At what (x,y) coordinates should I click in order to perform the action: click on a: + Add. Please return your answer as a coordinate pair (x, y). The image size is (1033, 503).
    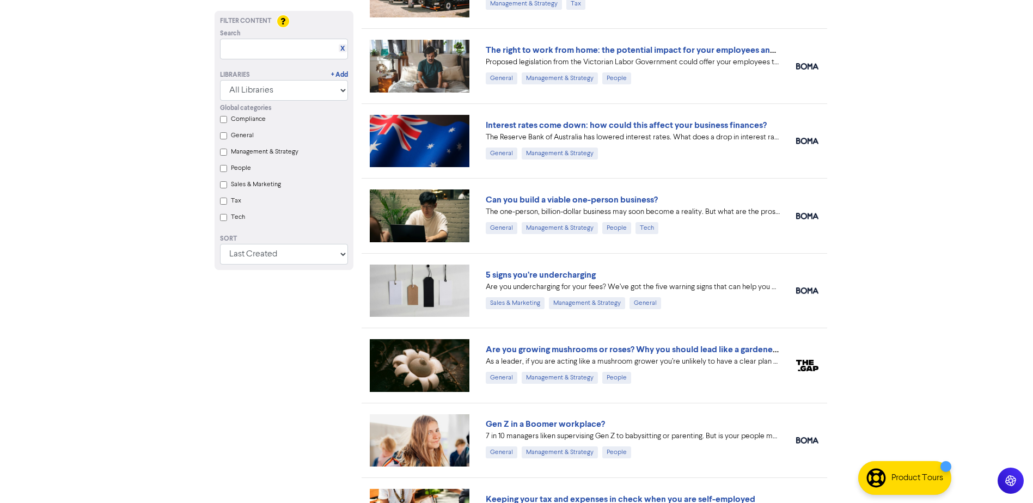
    Looking at the image, I should click on (339, 75).